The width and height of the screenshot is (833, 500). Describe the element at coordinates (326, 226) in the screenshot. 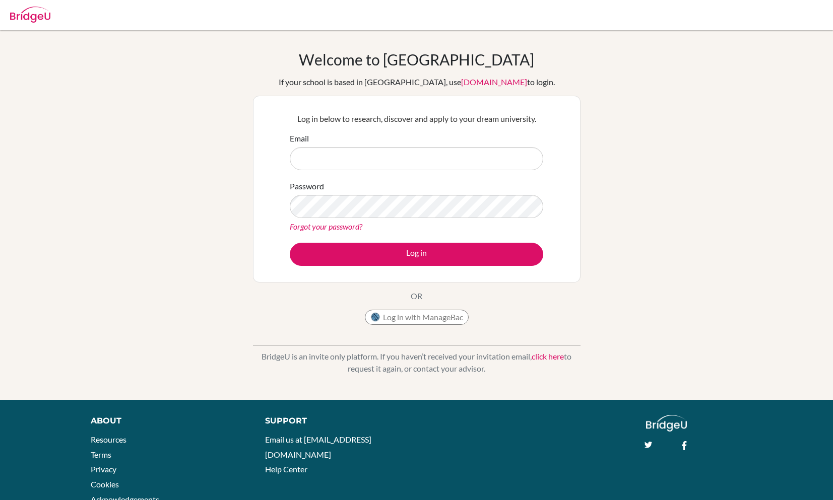

I see `a: Forgot your password?` at that location.